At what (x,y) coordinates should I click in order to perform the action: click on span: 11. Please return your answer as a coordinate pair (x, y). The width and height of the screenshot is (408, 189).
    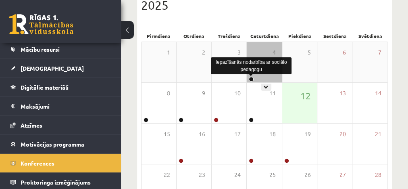
    Looking at the image, I should click on (272, 93).